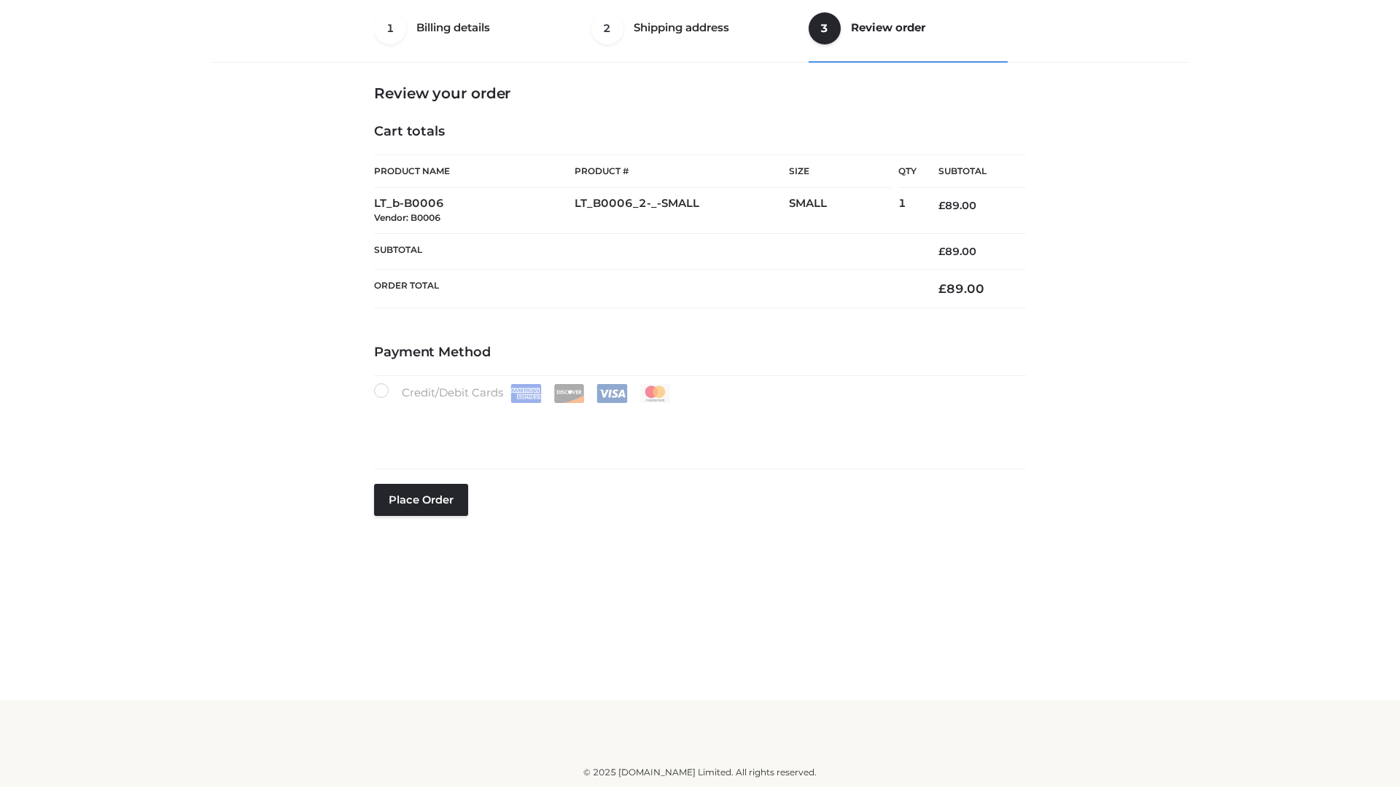 The height and width of the screenshot is (787, 1400). What do you see at coordinates (907, 171) in the screenshot?
I see `th: Qty` at bounding box center [907, 171].